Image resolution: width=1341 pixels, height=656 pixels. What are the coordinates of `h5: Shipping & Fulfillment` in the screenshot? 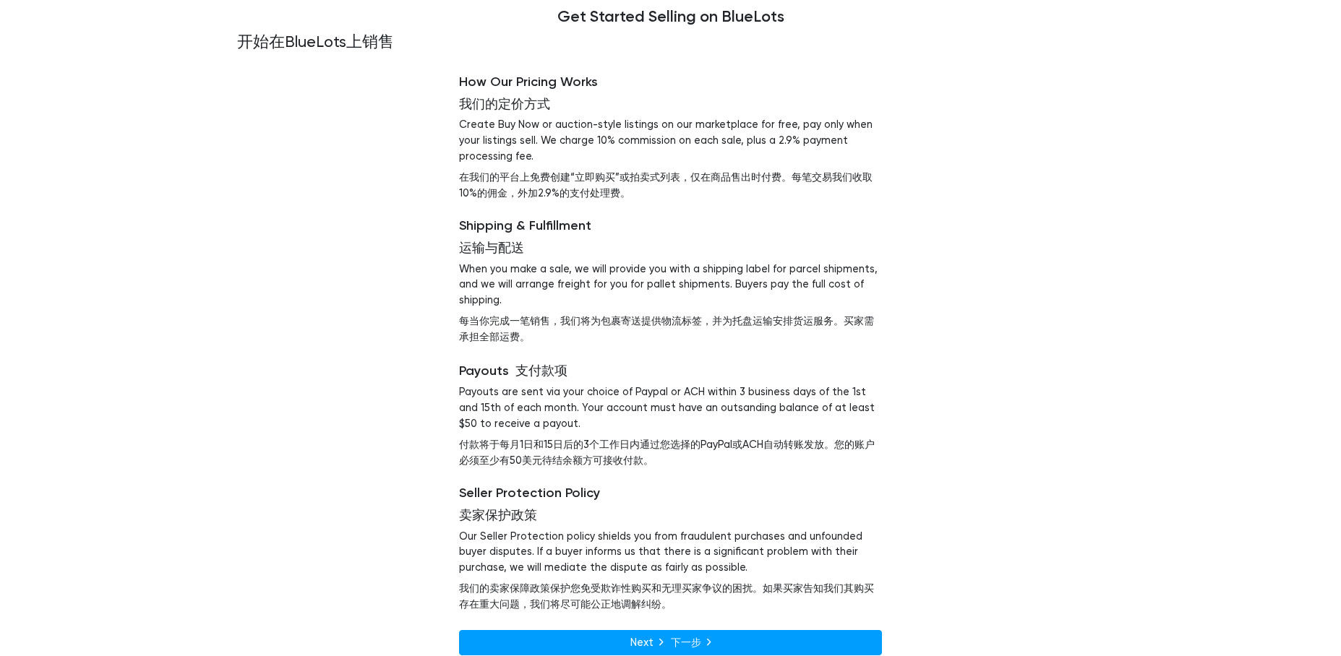 It's located at (670, 236).